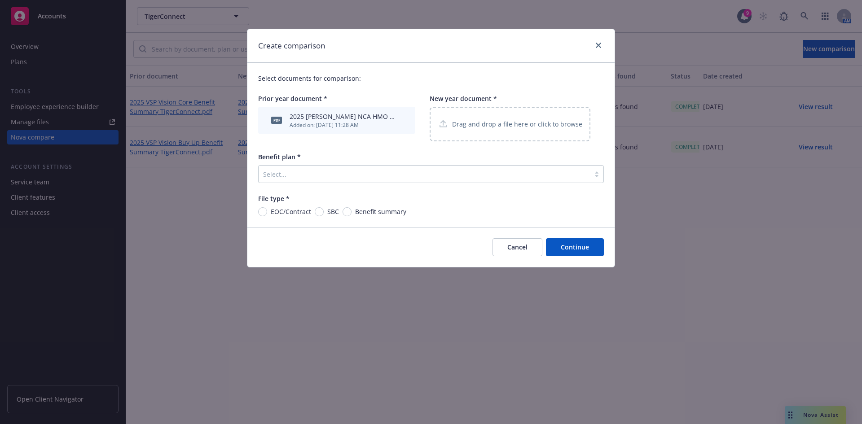  I want to click on input: EOC/Contract, so click(263, 212).